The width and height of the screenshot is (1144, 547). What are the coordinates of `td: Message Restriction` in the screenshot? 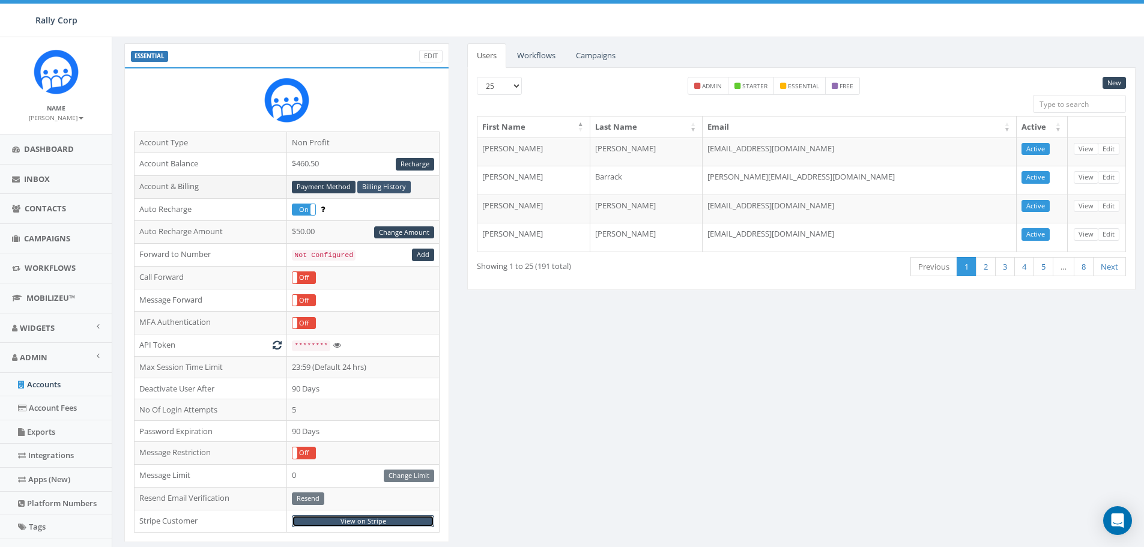 It's located at (211, 454).